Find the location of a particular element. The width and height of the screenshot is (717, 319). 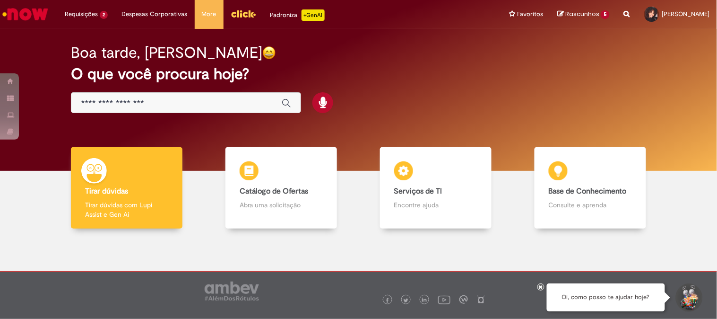

img: logo_footer_twitter.png is located at coordinates (406, 300).